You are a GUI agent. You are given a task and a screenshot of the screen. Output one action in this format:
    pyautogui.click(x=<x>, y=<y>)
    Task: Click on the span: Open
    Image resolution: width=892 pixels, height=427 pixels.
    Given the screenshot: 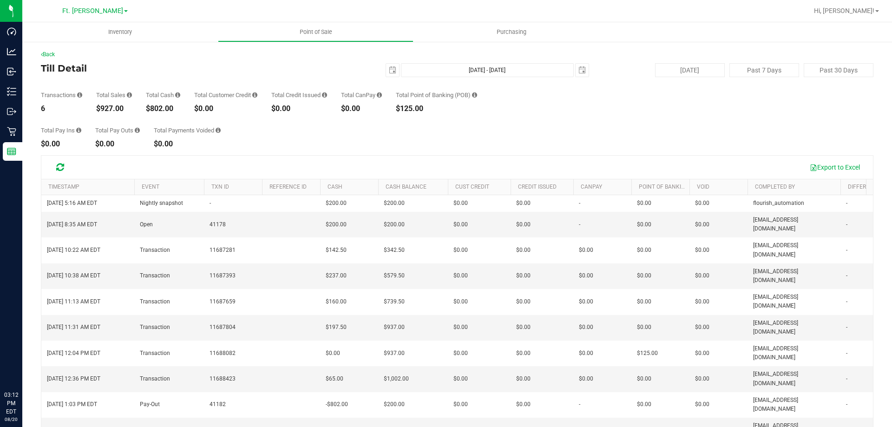 What is the action you would take?
    pyautogui.click(x=146, y=224)
    